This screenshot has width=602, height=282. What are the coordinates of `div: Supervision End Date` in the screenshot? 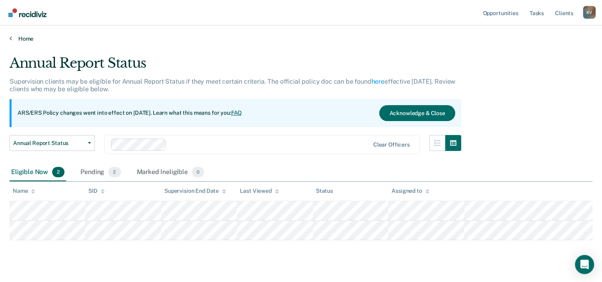 It's located at (195, 191).